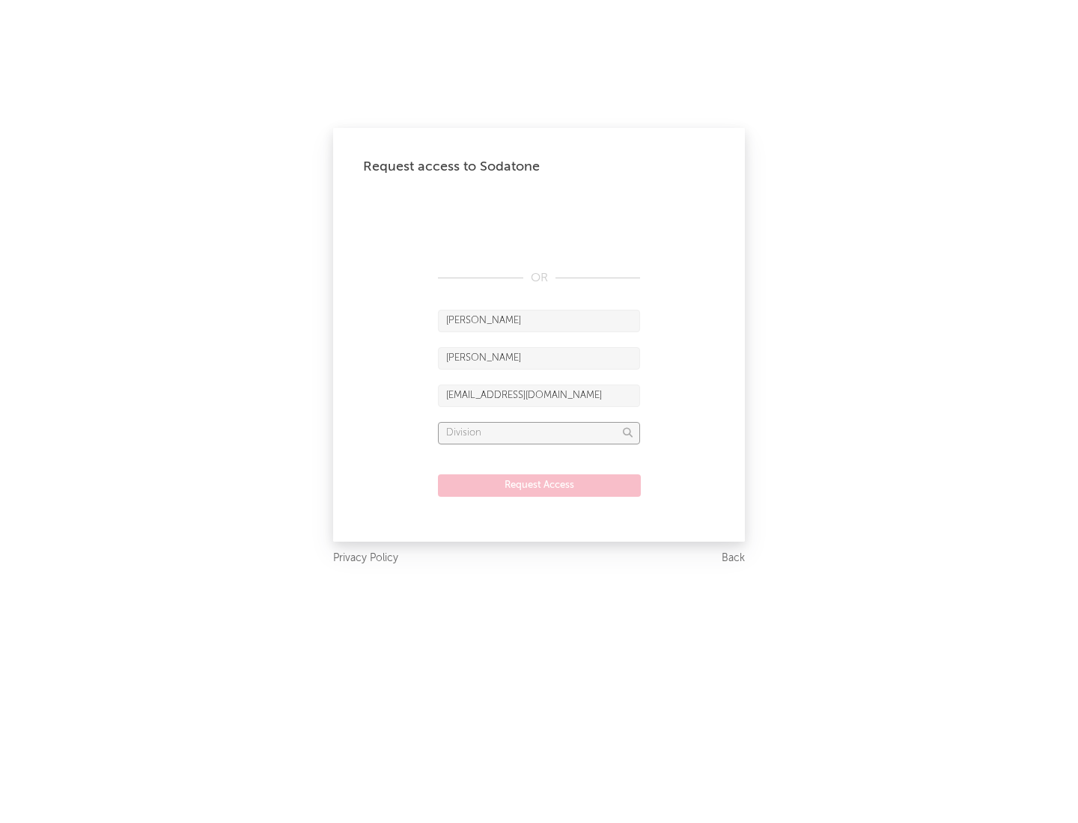 This screenshot has height=823, width=1078. Describe the element at coordinates (539, 278) in the screenshot. I see `div: OR` at that location.